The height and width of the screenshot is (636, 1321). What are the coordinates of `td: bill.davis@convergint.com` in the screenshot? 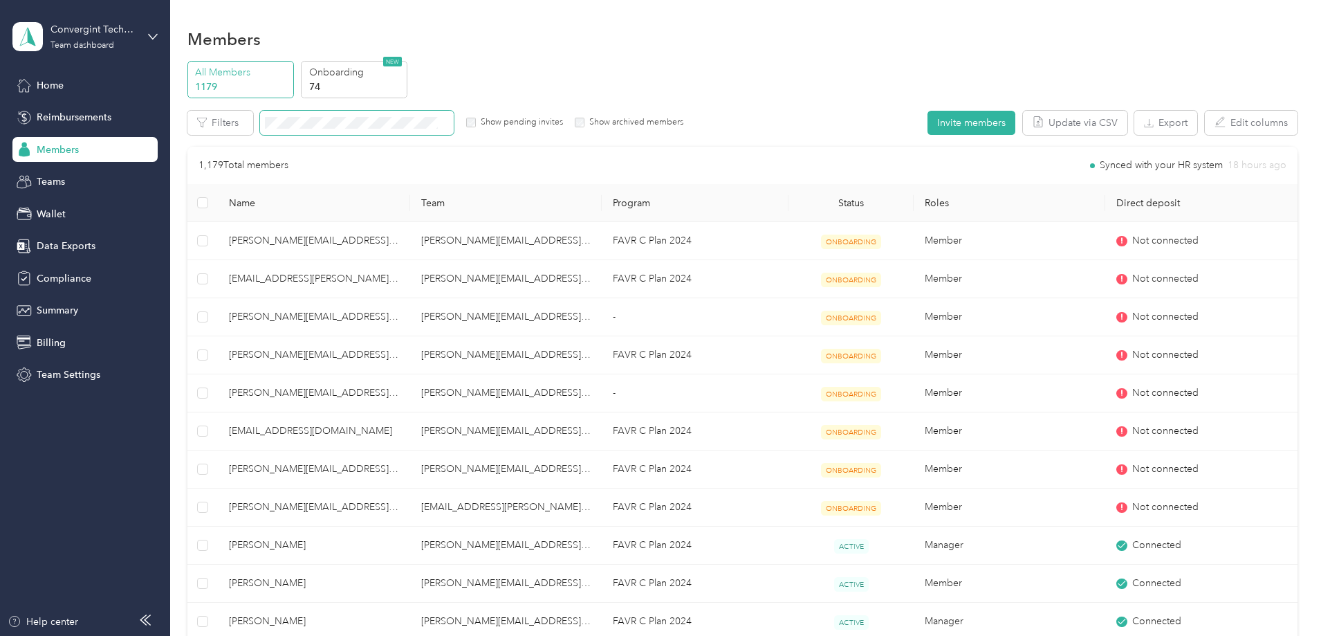 It's located at (313, 279).